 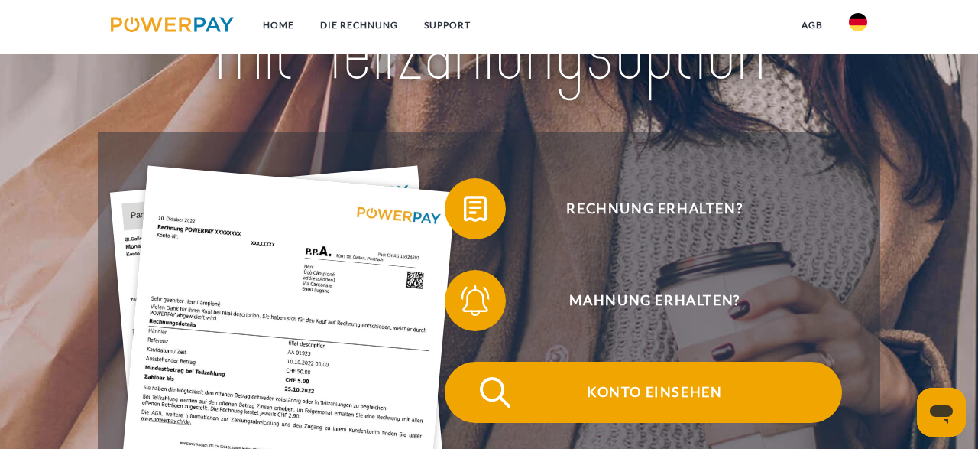 What do you see at coordinates (495, 392) in the screenshot?
I see `img: qb_search.svg` at bounding box center [495, 392].